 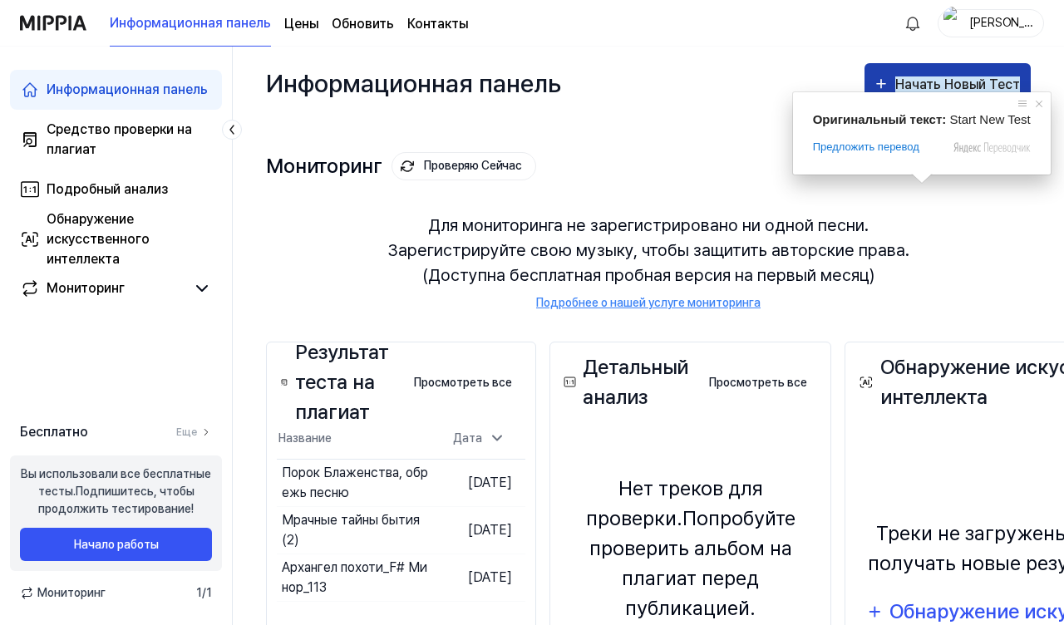 What do you see at coordinates (692, 563) in the screenshot?
I see `ya-tr-span: Попробуйте проверить альбом на плагиат перед публикацией.` at bounding box center [692, 563].